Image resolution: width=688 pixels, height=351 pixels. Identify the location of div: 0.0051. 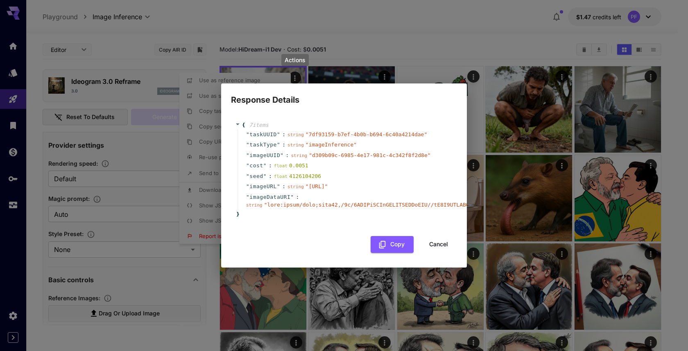
(291, 166).